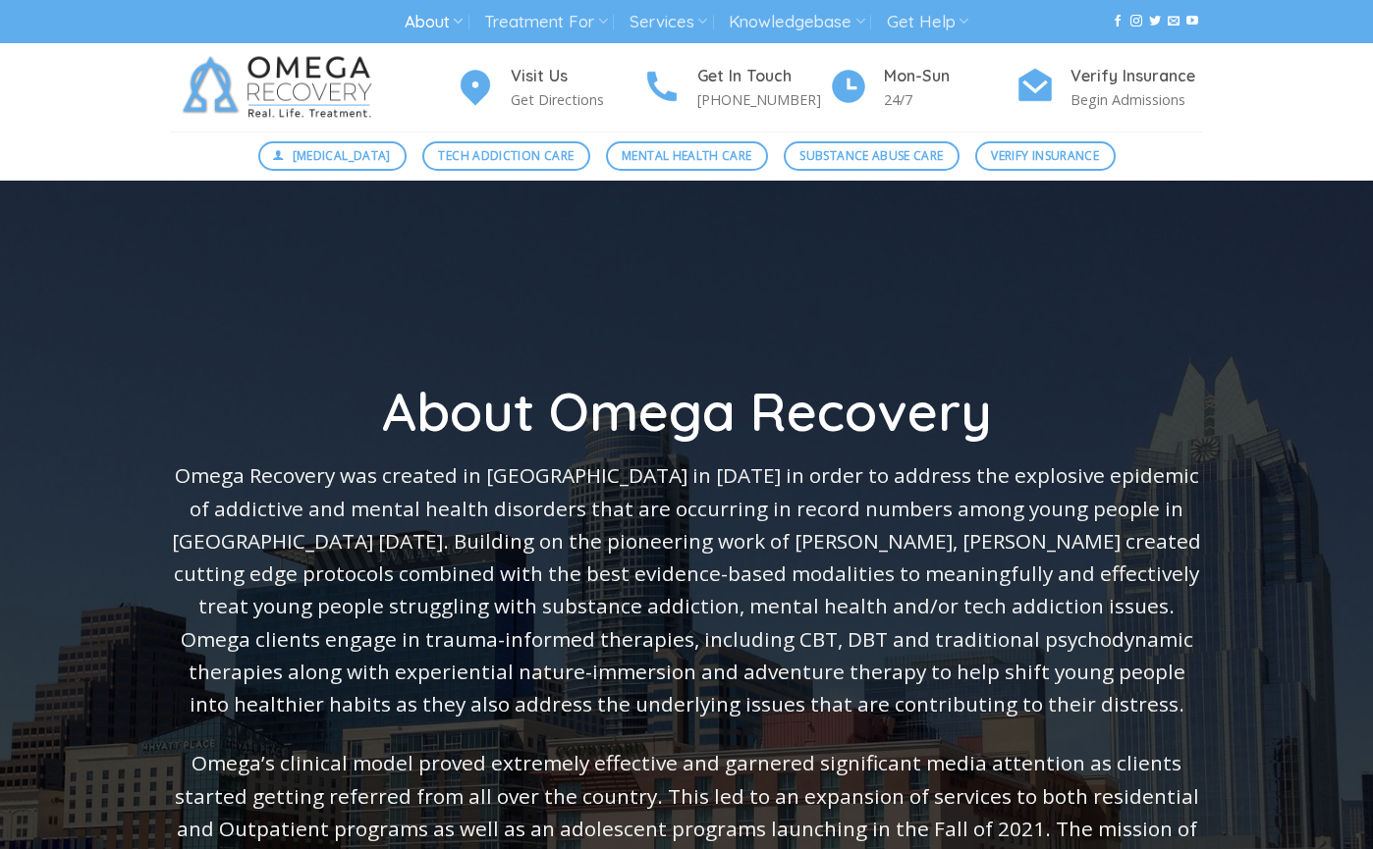  What do you see at coordinates (927, 22) in the screenshot?
I see `a: Get Help` at bounding box center [927, 22].